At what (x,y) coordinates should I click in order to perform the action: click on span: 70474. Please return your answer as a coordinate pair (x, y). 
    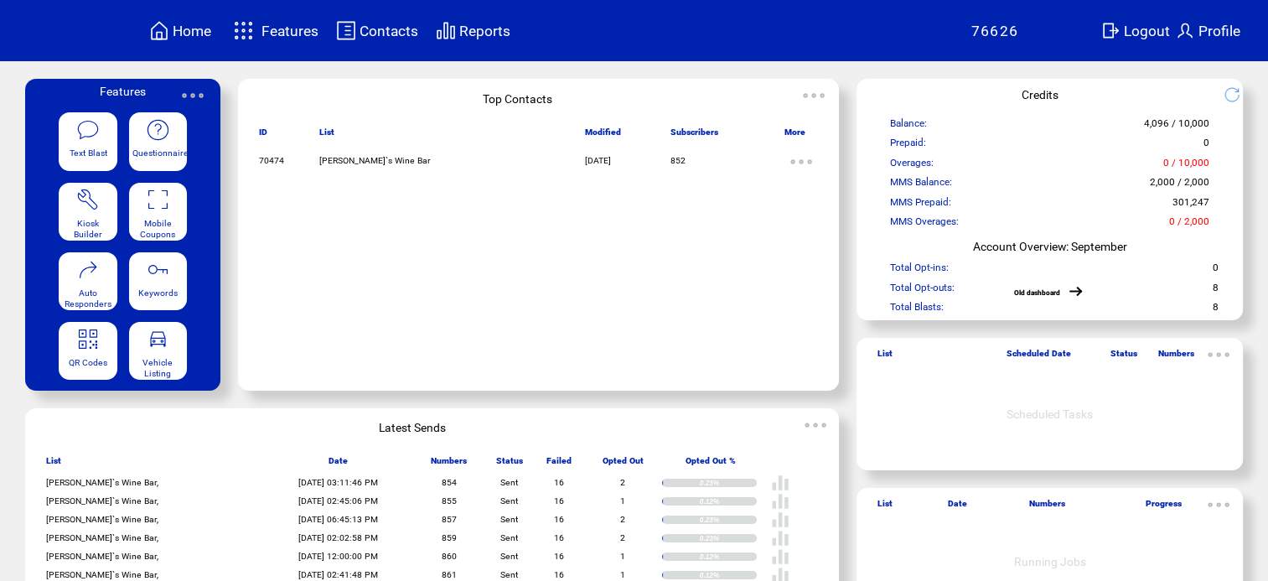
    Looking at the image, I should click on (272, 160).